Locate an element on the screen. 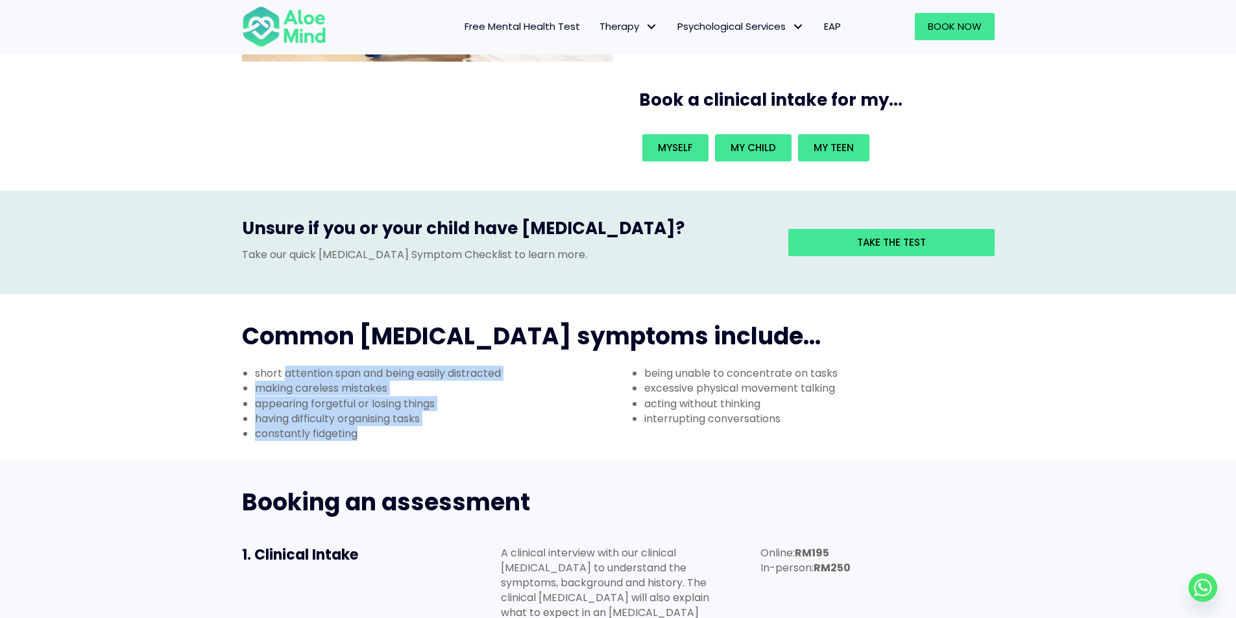 This screenshot has height=618, width=1236. span: Booking an assessment is located at coordinates (386, 502).